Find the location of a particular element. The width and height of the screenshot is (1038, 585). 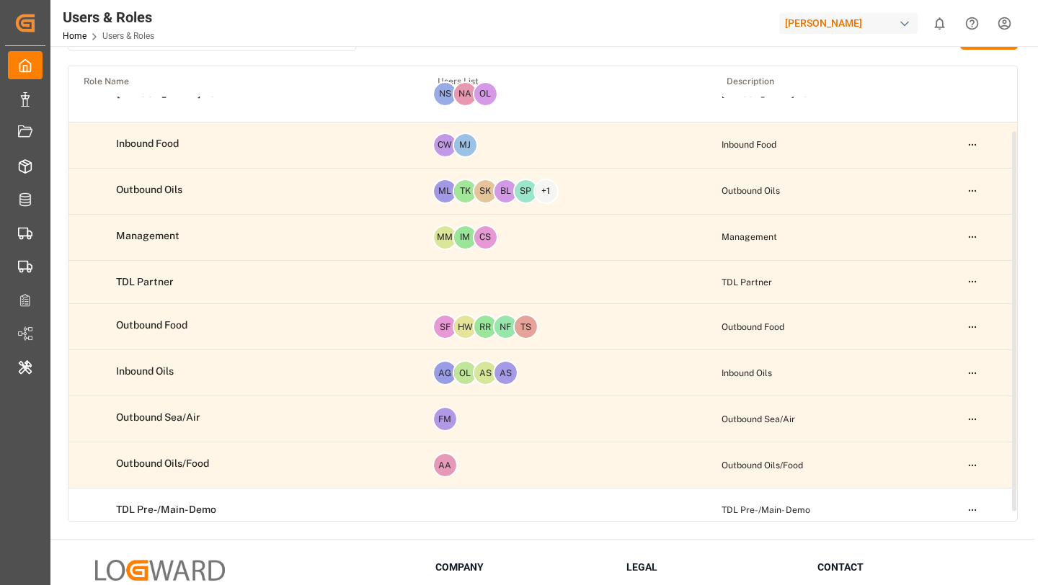

button: TS is located at coordinates (526, 327).